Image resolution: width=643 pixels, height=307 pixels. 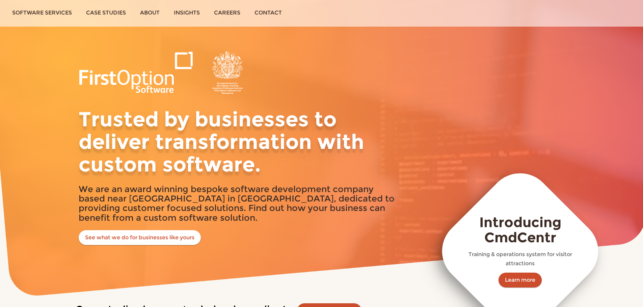 I want to click on img: logowarrantside.png, so click(x=163, y=73).